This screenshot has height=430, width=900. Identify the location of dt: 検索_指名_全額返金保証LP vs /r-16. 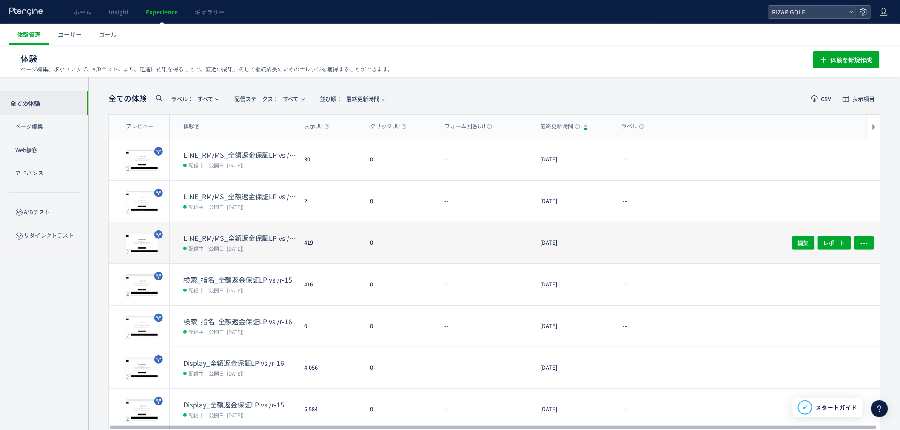
(240, 322).